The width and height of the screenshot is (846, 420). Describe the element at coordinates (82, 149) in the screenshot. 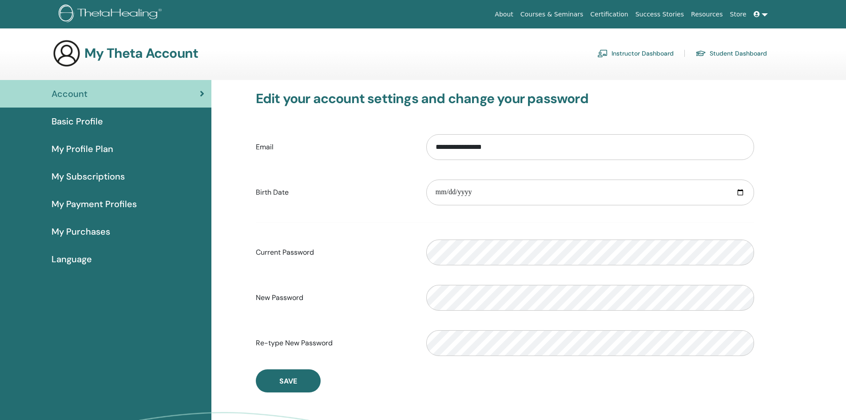

I see `span: My Profile Plan` at that location.